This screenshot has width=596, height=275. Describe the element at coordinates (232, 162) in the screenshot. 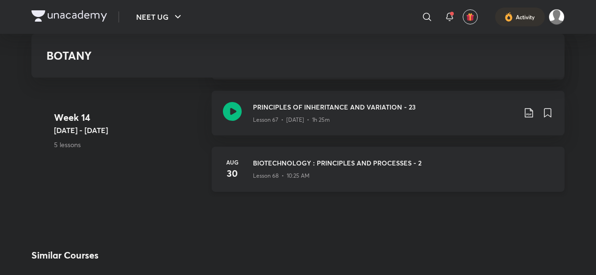

I see `h6: Aug` at that location.